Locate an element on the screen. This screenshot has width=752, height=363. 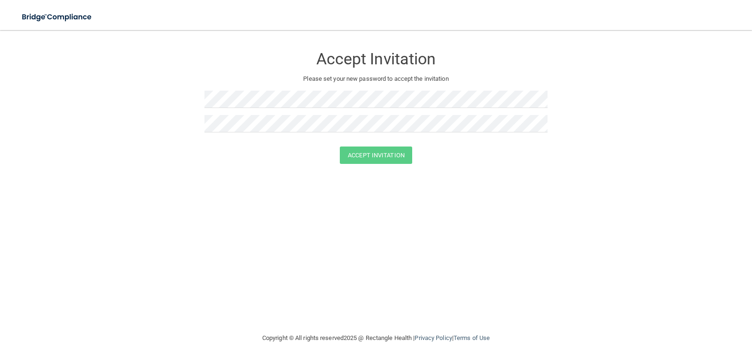
img: bridge_compliance_login_screen.278c3ca4.svg is located at coordinates (57, 17).